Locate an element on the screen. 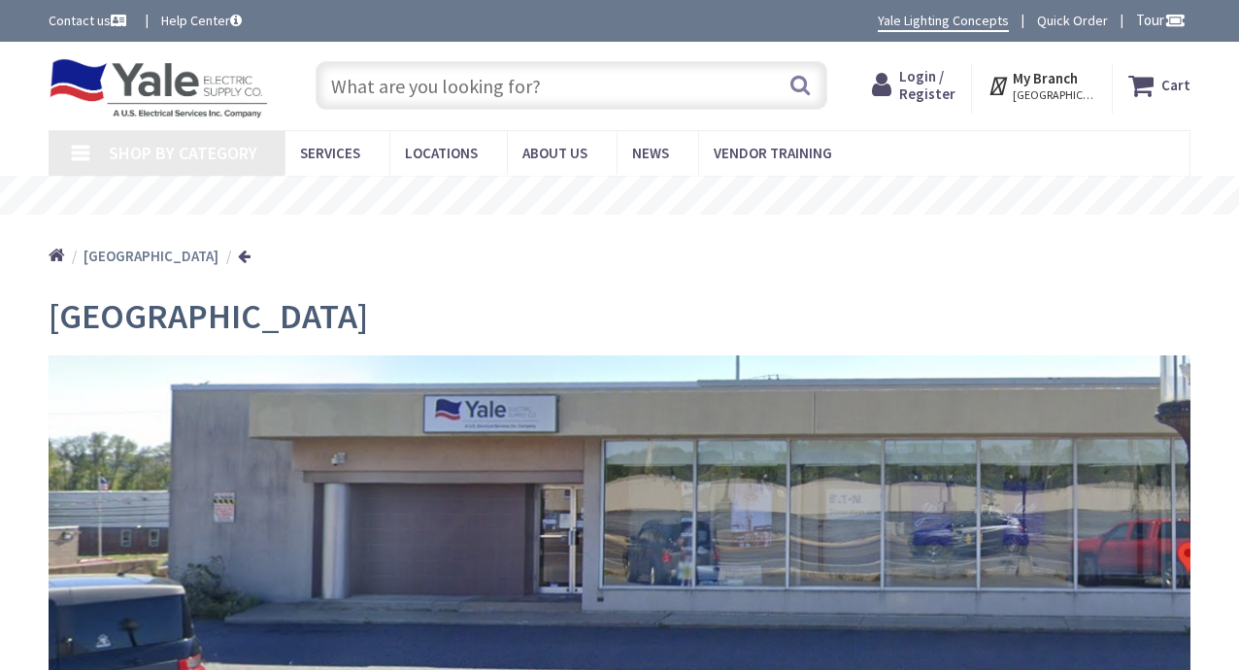  a: Help Center is located at coordinates (201, 20).